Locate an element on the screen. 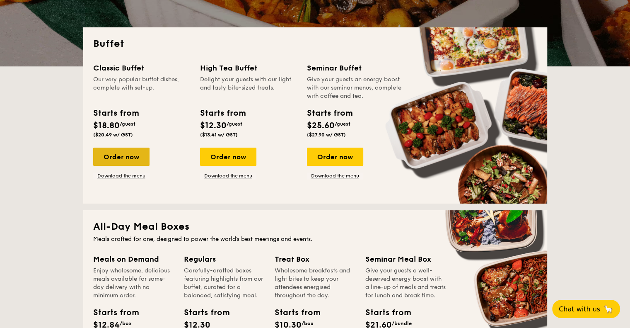  div: Give your guests an energy boost with our seminar menus, complete with coffee and tea. is located at coordinates (356, 88).